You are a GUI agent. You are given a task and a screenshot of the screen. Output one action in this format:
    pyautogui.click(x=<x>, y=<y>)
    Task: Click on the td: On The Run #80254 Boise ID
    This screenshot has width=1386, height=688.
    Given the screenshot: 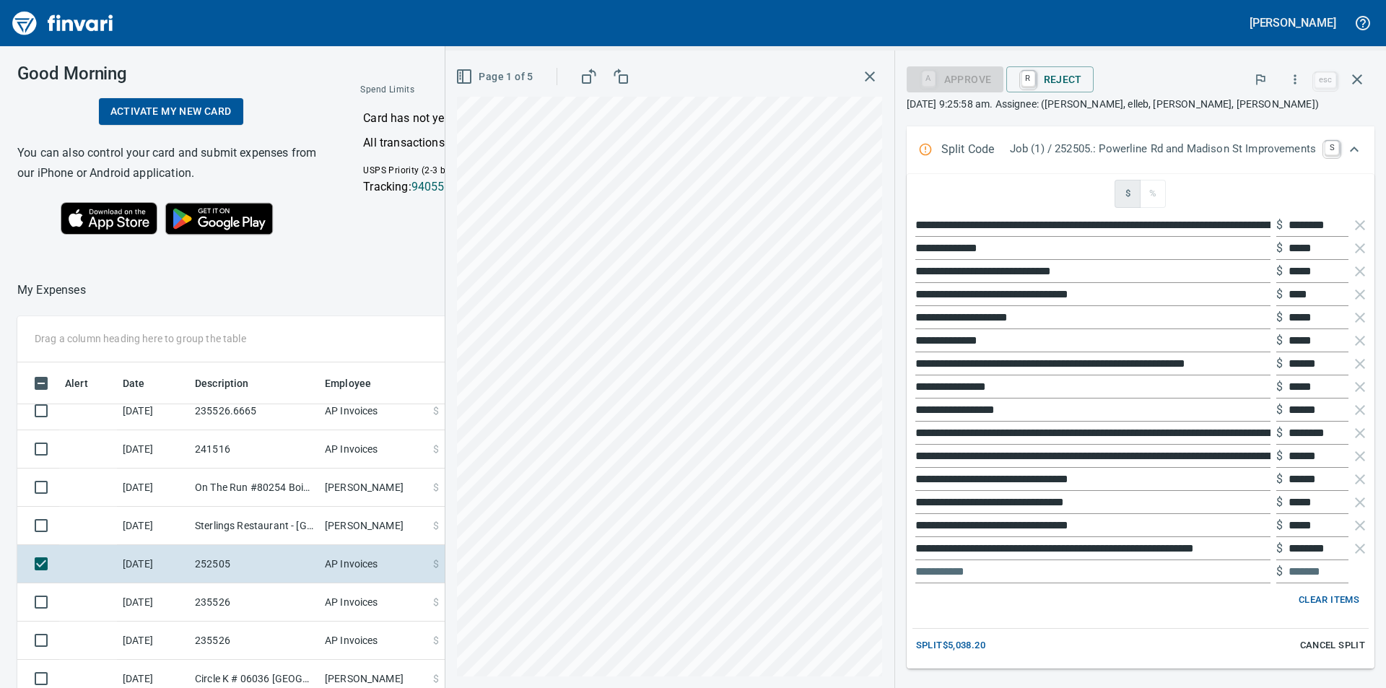 What is the action you would take?
    pyautogui.click(x=254, y=487)
    